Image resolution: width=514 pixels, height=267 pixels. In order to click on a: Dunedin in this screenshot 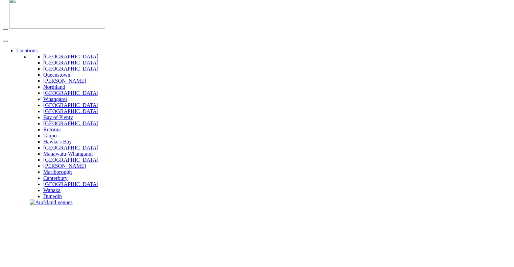, I will do `click(52, 196)`.